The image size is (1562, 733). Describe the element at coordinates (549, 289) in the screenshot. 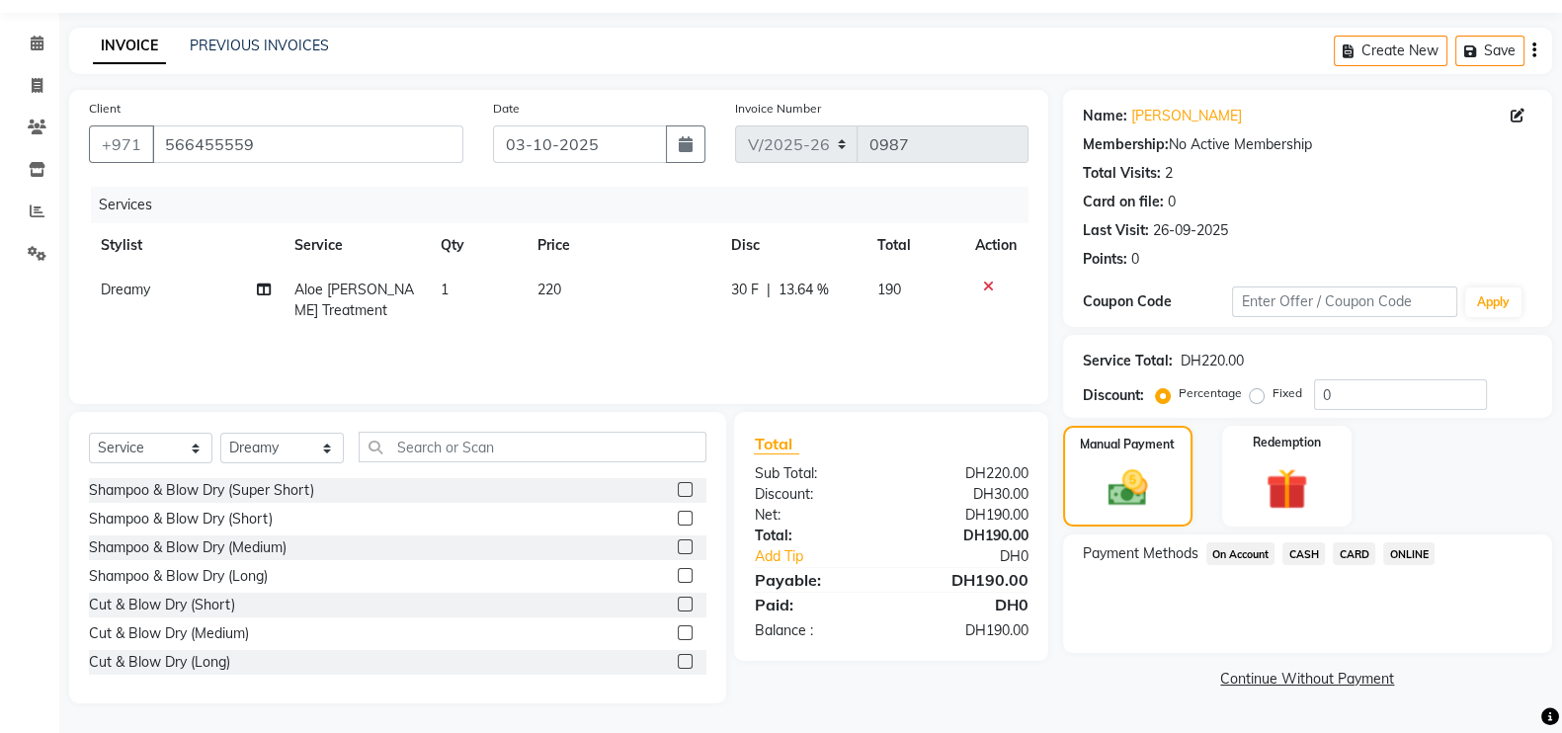

I see `span: 220` at that location.